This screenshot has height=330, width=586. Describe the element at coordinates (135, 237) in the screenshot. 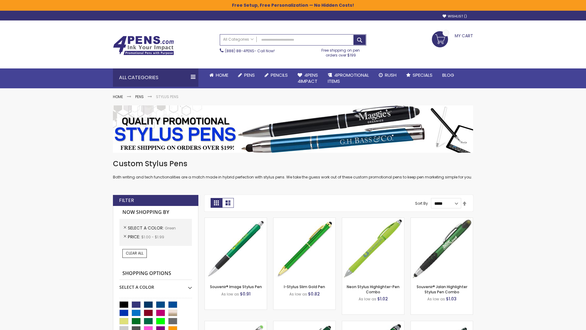

I see `span: Price` at that location.